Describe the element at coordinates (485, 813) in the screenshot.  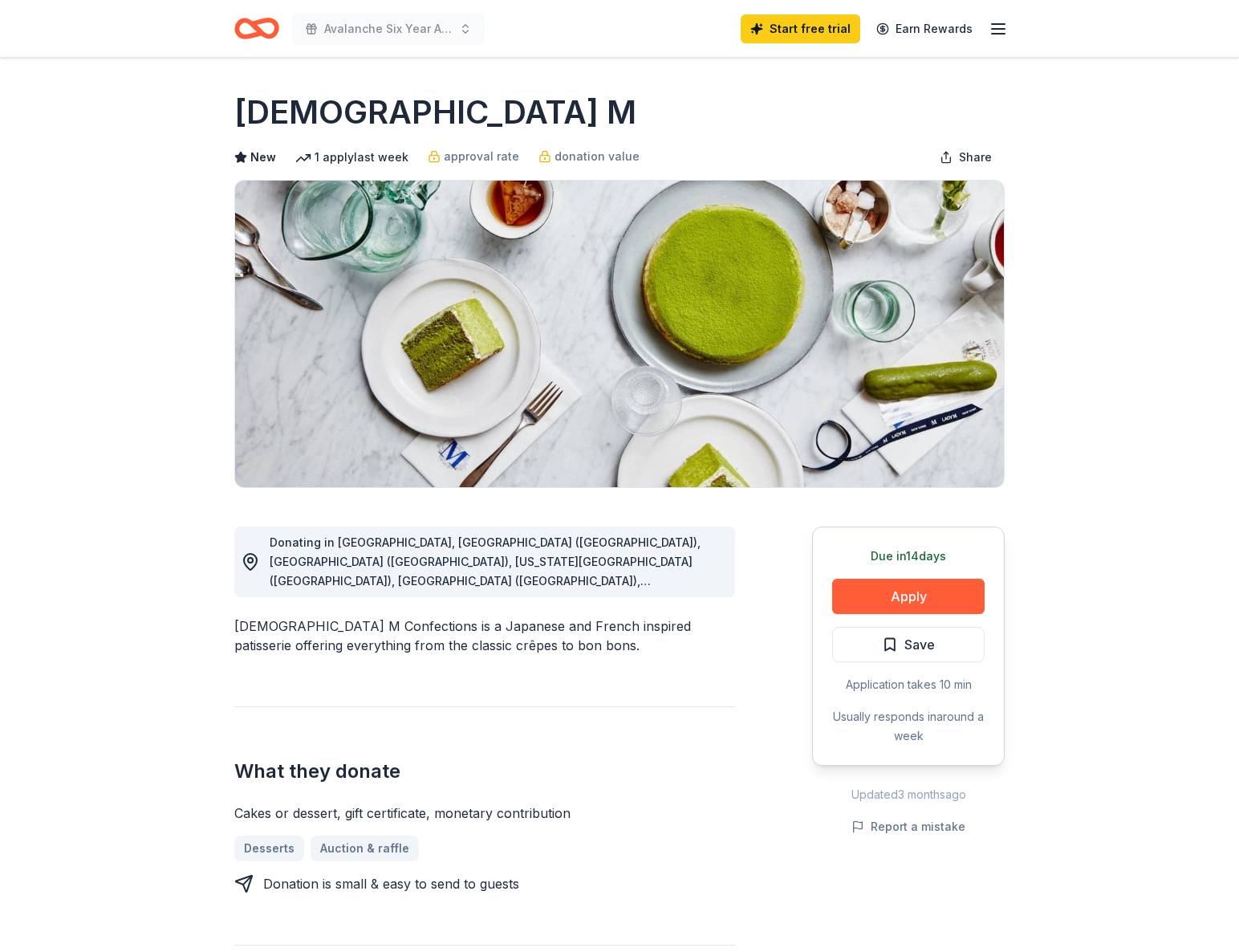
I see `div: Cakes or dessert, gift certificate, monetary contribution` at that location.